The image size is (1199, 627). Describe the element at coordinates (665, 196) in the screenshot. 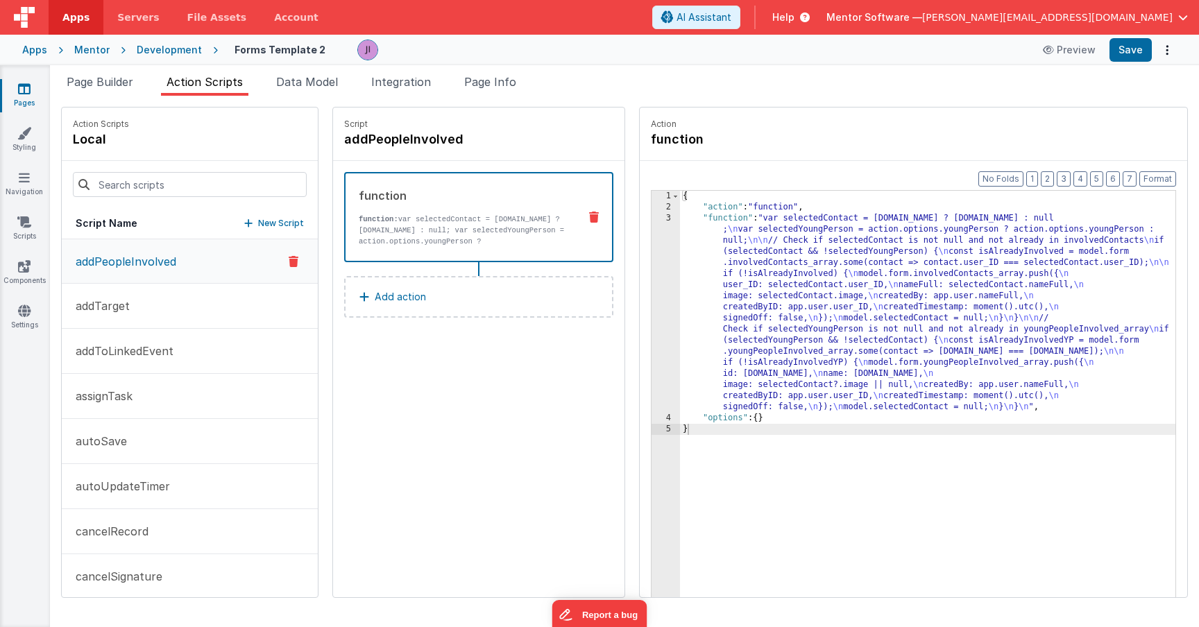

I see `div: 1` at that location.